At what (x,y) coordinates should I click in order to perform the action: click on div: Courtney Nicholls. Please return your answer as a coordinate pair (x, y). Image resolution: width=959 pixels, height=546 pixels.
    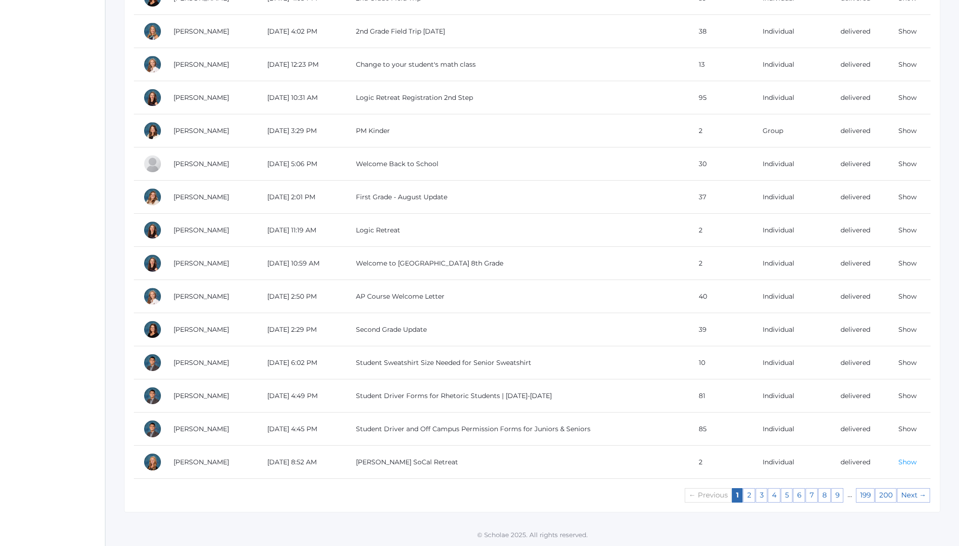
    Looking at the image, I should click on (152, 31).